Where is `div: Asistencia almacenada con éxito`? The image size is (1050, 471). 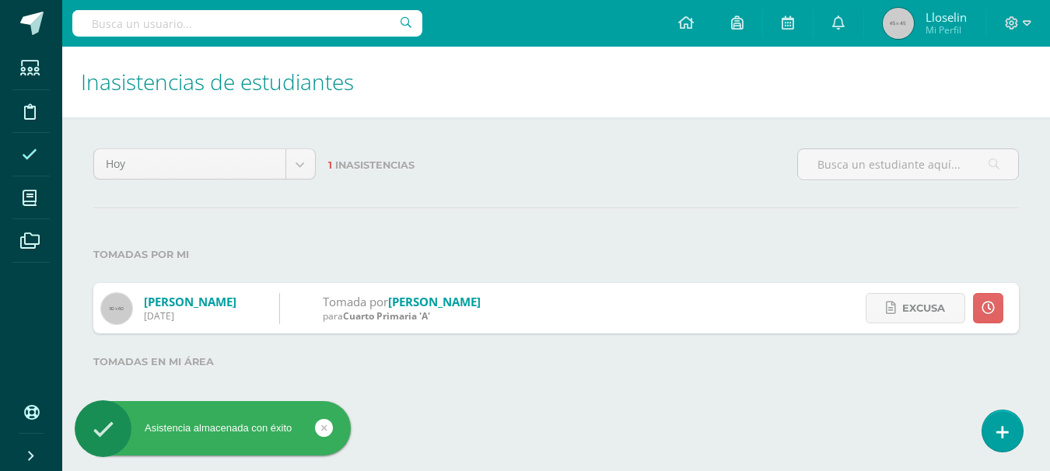 div: Asistencia almacenada con éxito is located at coordinates (212, 429).